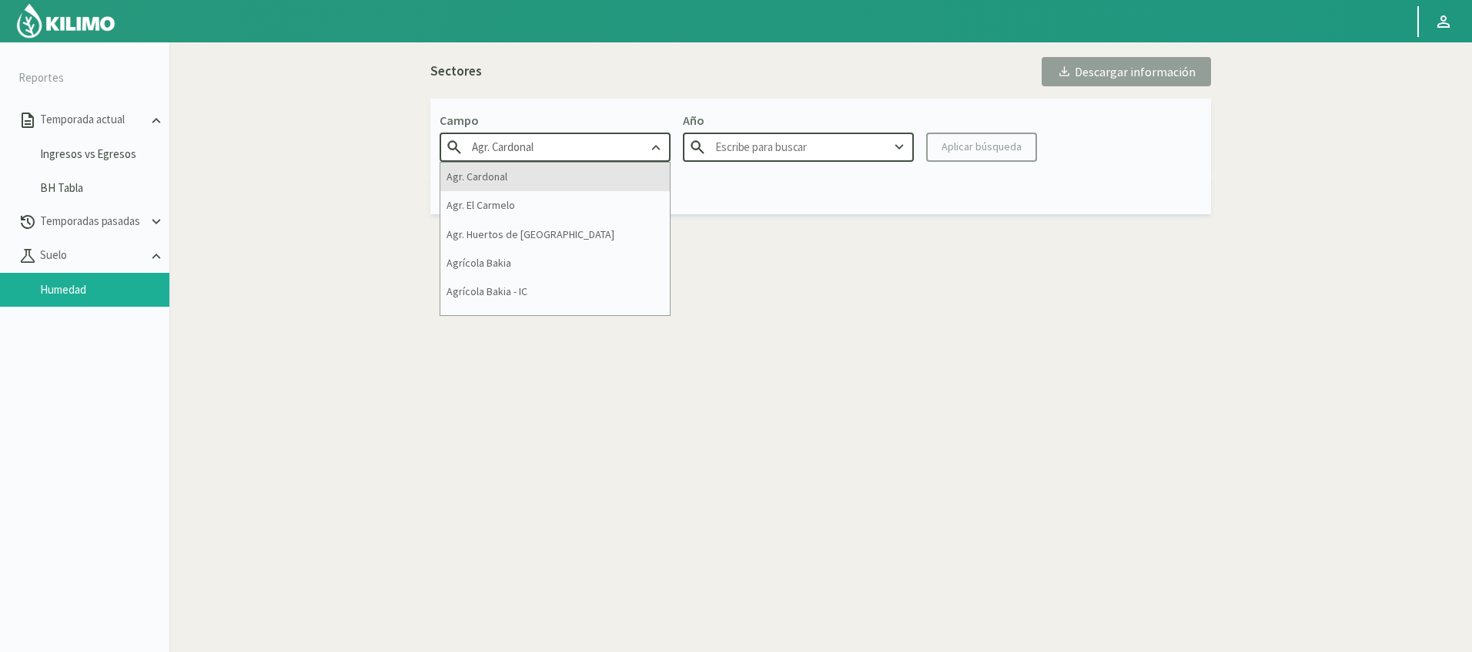 The width and height of the screenshot is (1472, 652). What do you see at coordinates (92, 255) in the screenshot?
I see `p: Suelo` at bounding box center [92, 255].